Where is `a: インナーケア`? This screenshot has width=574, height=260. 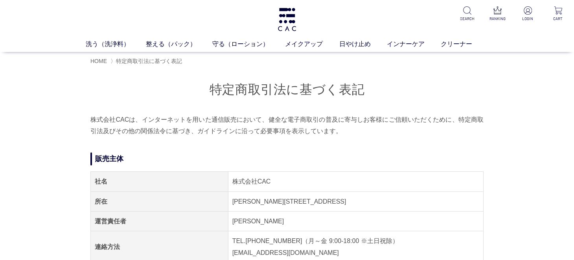
a: インナーケア is located at coordinates (414, 44).